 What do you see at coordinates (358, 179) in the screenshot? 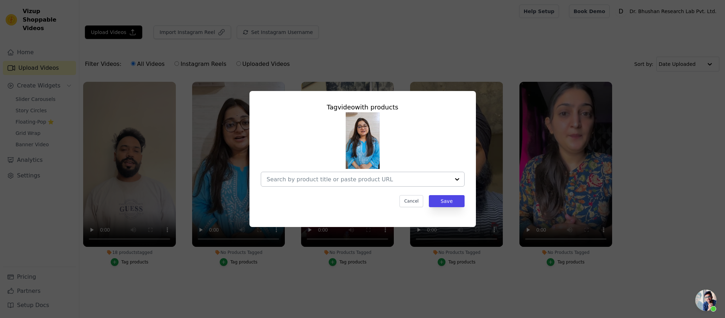
I see `input: Search by product title or paste product URL` at bounding box center [358, 179].